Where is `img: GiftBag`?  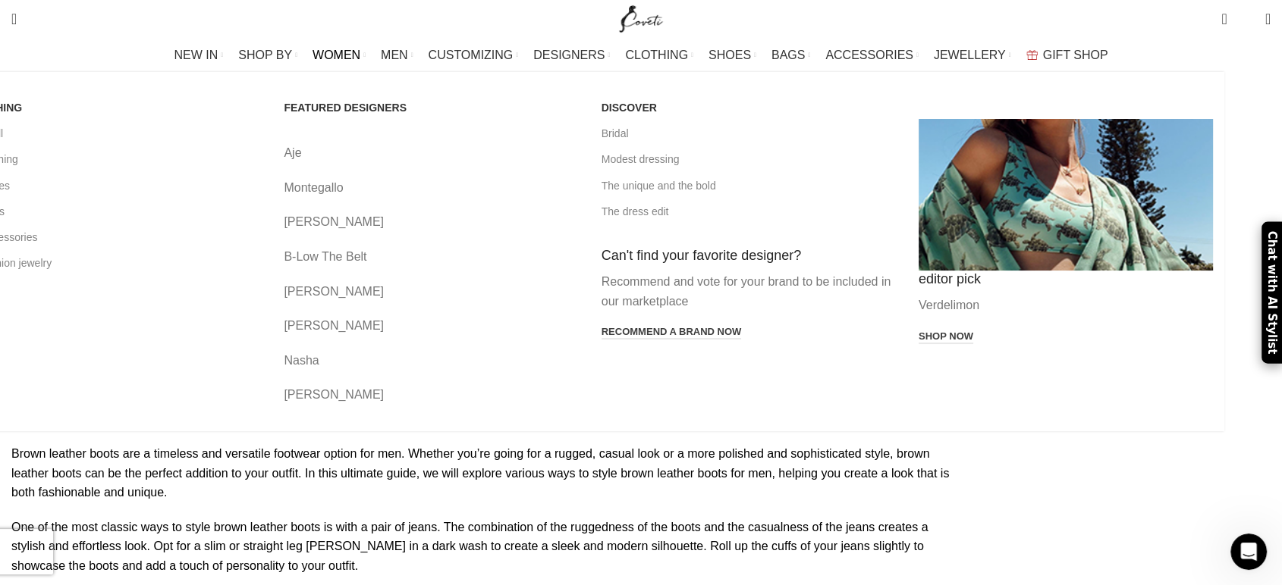
img: GiftBag is located at coordinates (1031, 55).